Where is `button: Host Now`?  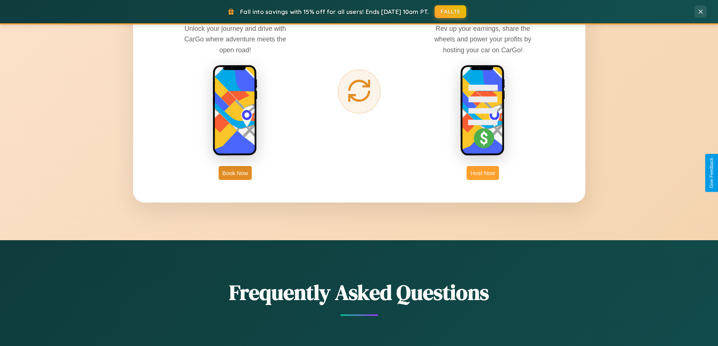 button: Host Now is located at coordinates (483, 173).